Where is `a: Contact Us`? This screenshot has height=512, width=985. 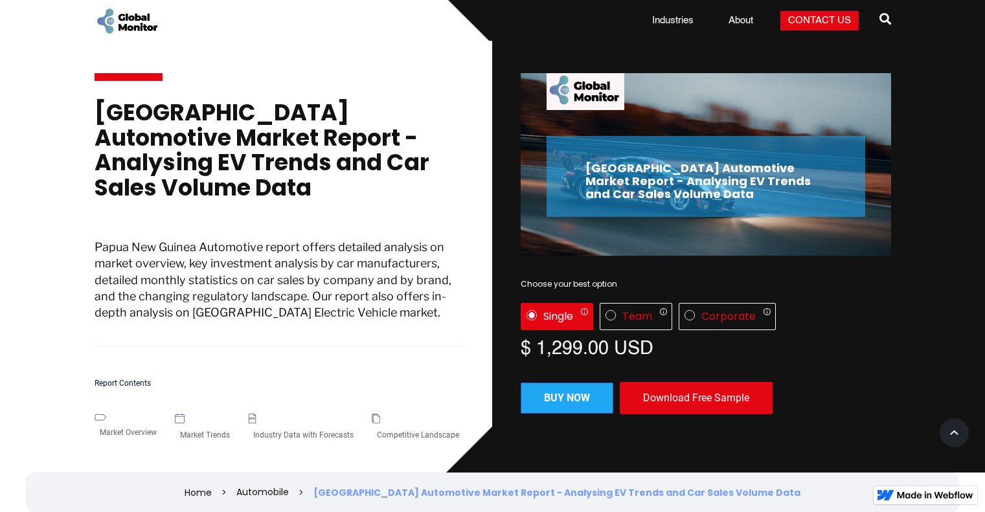 a: Contact Us is located at coordinates (820, 21).